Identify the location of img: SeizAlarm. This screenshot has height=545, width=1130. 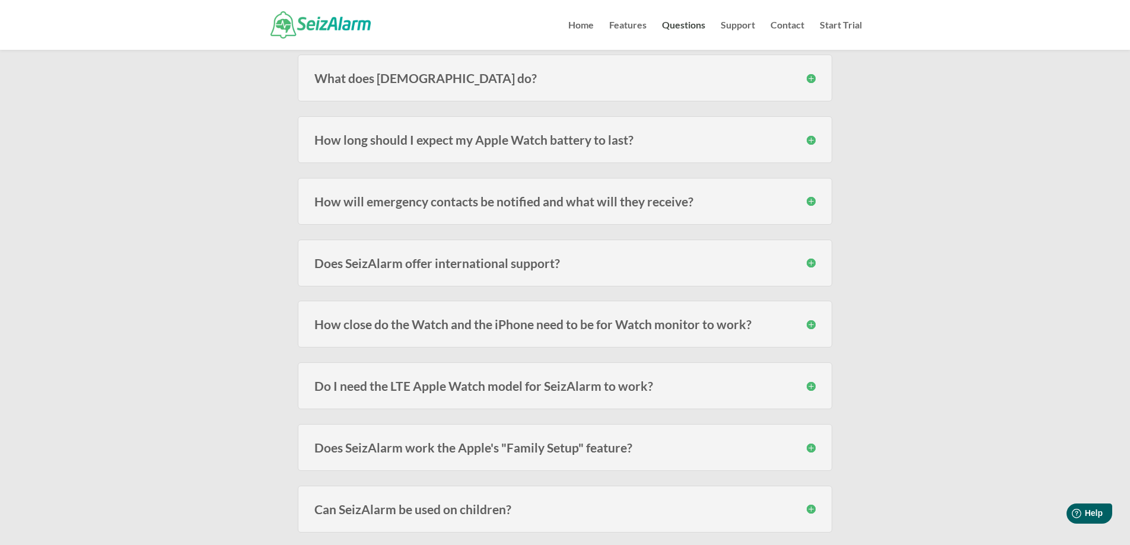
(320, 24).